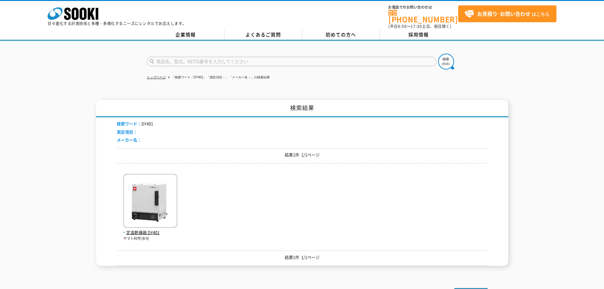  What do you see at coordinates (416, 26) in the screenshot?
I see `span: 17:30` at bounding box center [416, 26].